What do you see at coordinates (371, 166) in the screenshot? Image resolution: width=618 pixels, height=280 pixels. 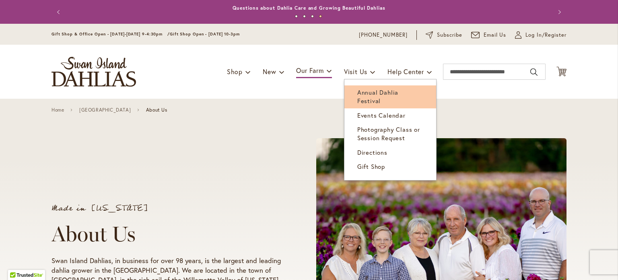 I see `span: Gift Shop` at bounding box center [371, 166].